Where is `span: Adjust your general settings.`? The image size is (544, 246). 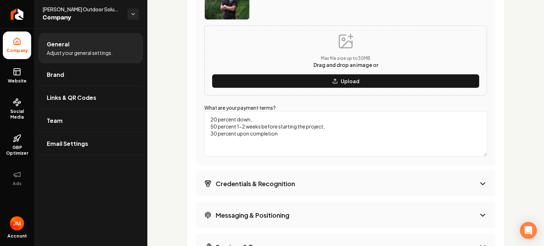 span: Adjust your general settings. is located at coordinates (80, 53).